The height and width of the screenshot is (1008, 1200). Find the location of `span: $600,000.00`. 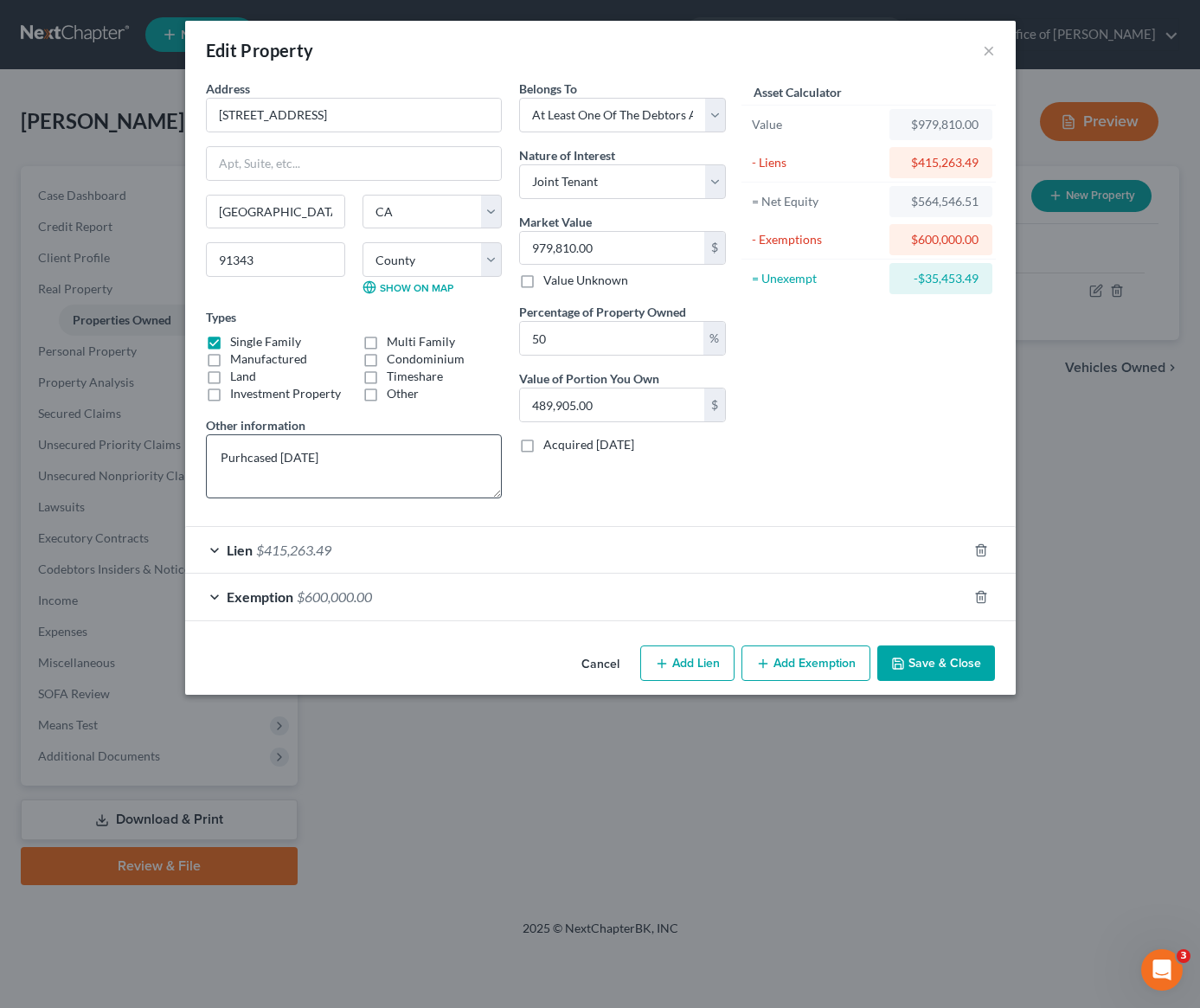

span: $600,000.00 is located at coordinates (334, 596).